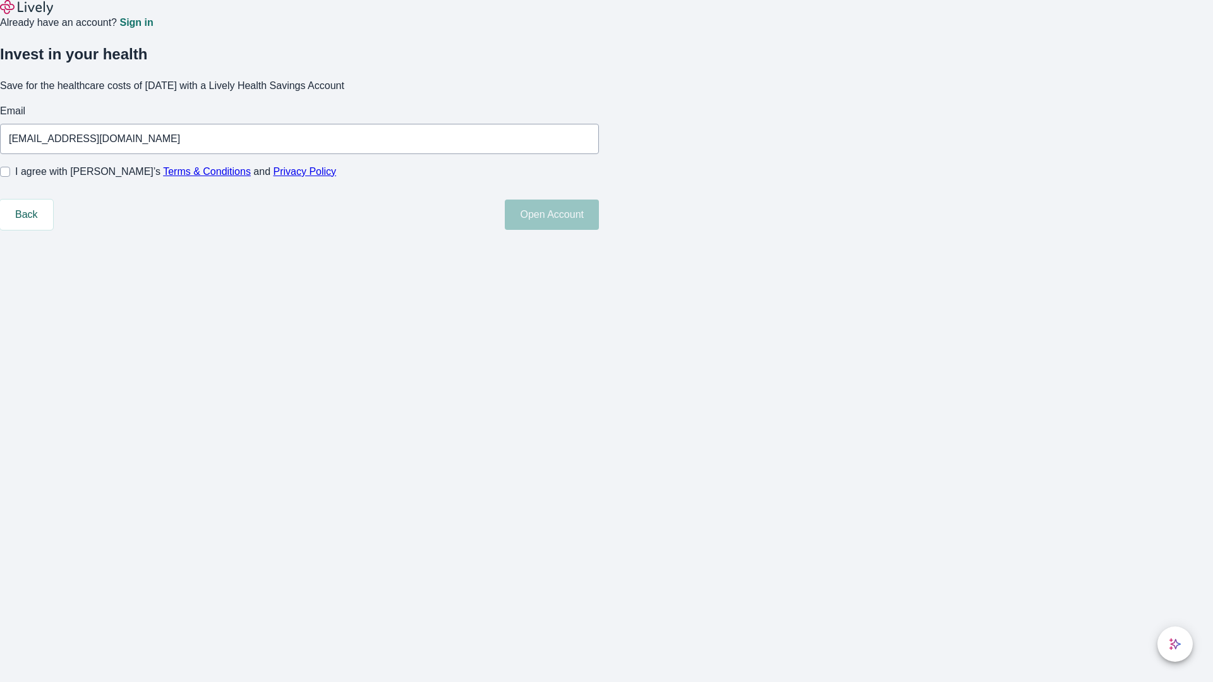  Describe the element at coordinates (1175, 644) in the screenshot. I see `svg: Lively AI Assistant` at that location.